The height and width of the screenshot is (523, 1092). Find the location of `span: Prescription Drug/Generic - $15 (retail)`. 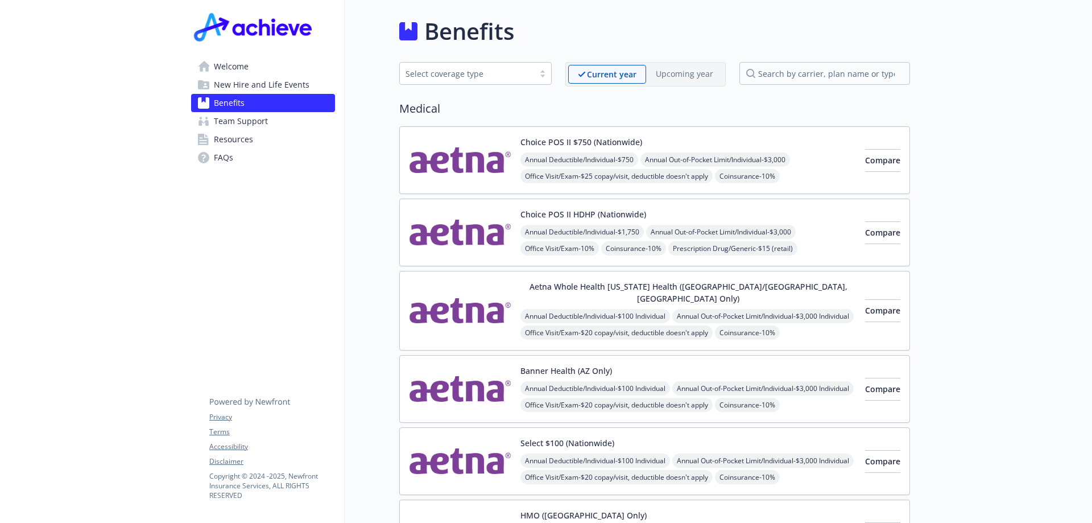

span: Prescription Drug/Generic - $15 (retail) is located at coordinates (733, 248).